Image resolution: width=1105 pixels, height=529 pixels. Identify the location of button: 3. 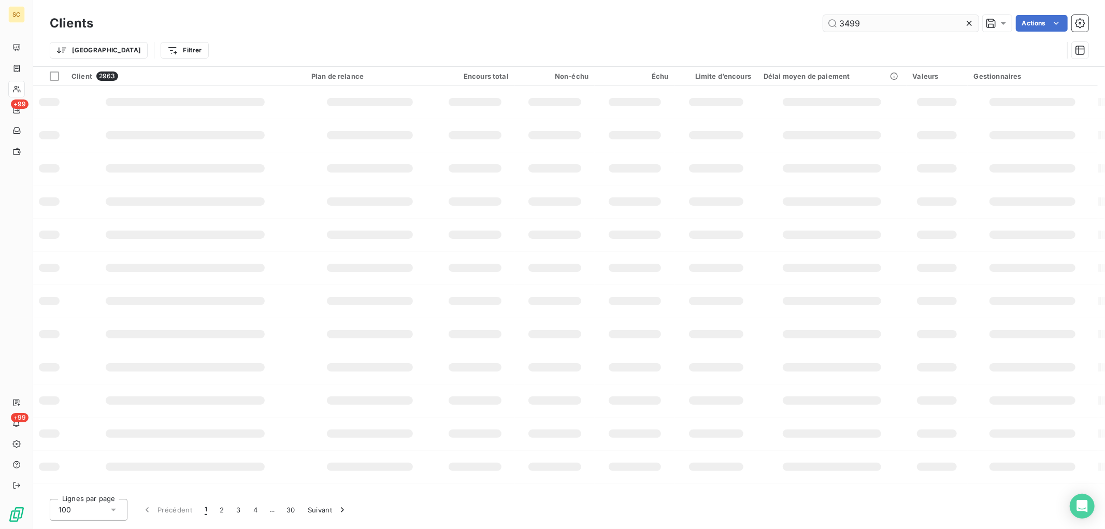
(239, 510).